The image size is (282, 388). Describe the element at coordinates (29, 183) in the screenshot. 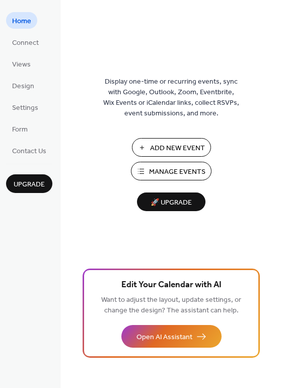

I see `button: Upgrade` at that location.